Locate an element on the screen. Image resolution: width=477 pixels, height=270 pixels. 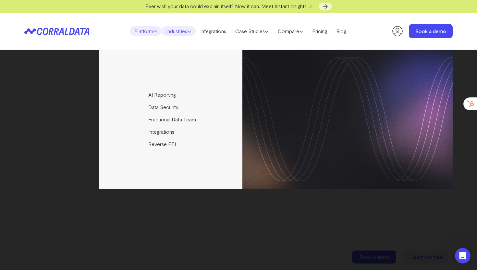
a: Book a demo is located at coordinates (430, 31).